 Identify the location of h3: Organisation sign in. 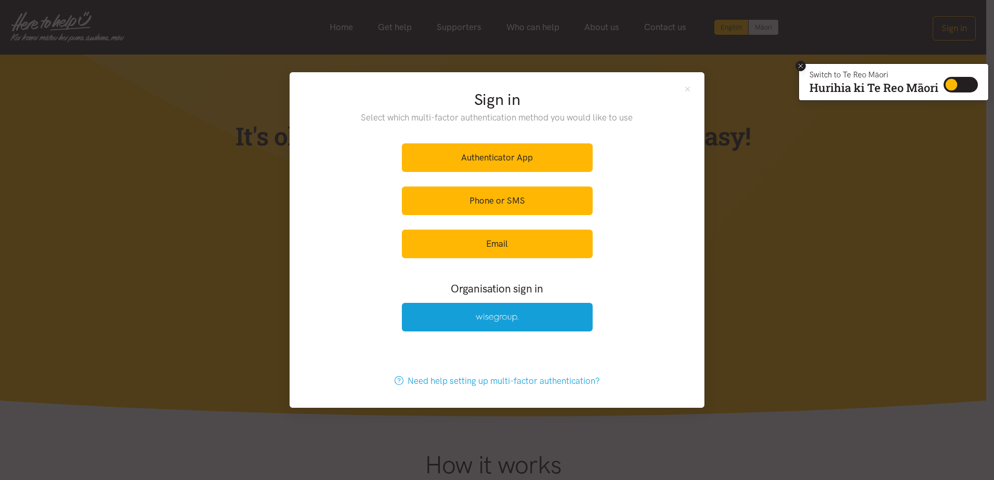
(497, 289).